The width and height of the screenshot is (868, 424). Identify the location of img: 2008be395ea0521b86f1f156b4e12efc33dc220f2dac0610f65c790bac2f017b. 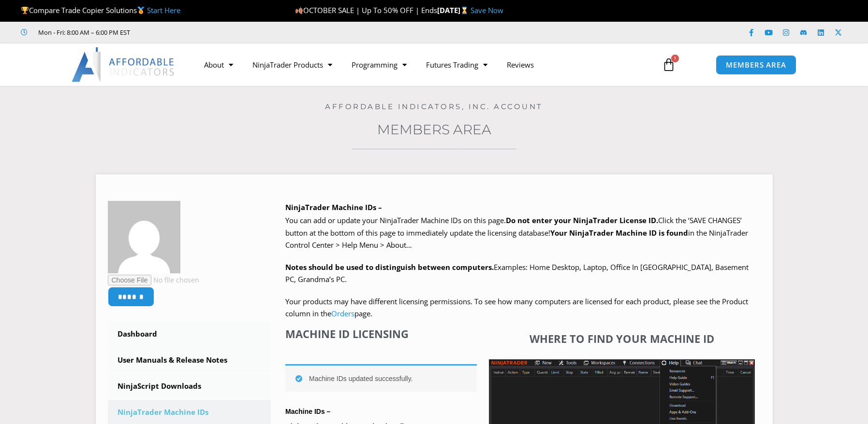
(144, 237).